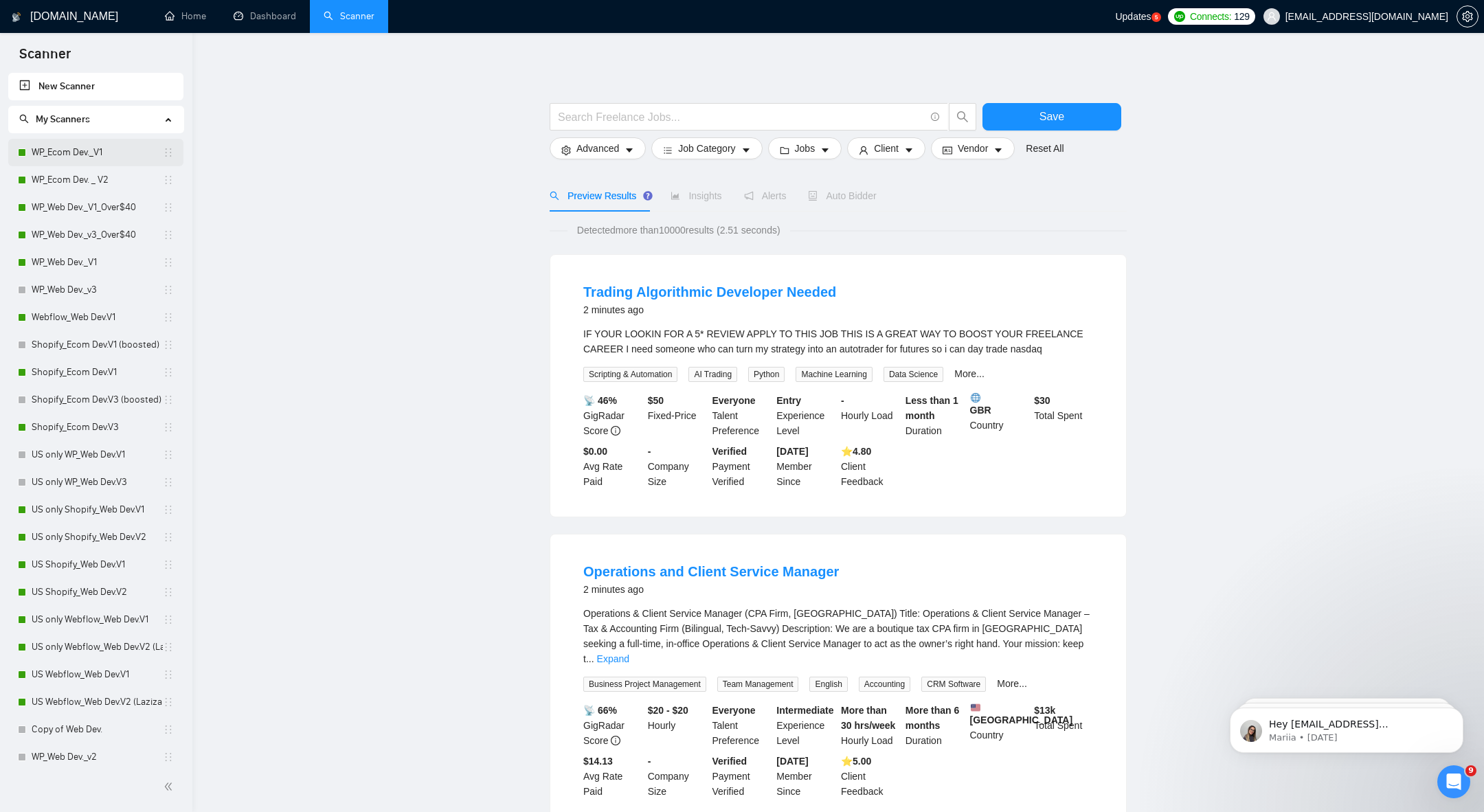 This screenshot has height=812, width=1484. What do you see at coordinates (765, 196) in the screenshot?
I see `span: Alerts` at bounding box center [765, 196].